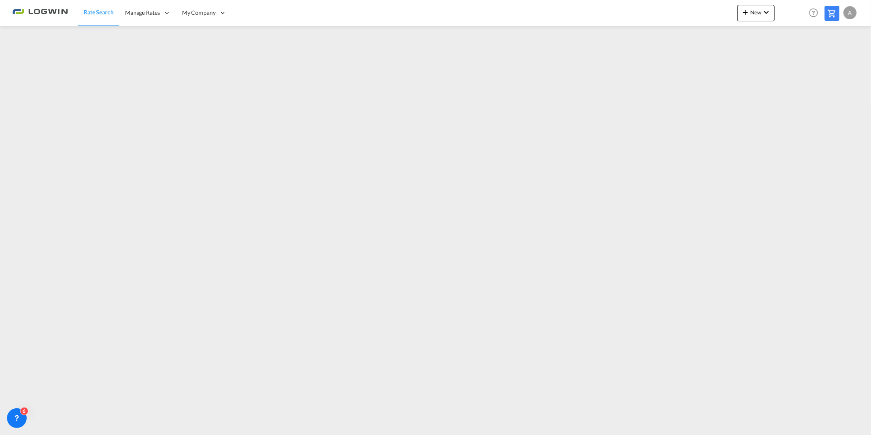 The image size is (871, 435). I want to click on span: Rate Search, so click(98, 12).